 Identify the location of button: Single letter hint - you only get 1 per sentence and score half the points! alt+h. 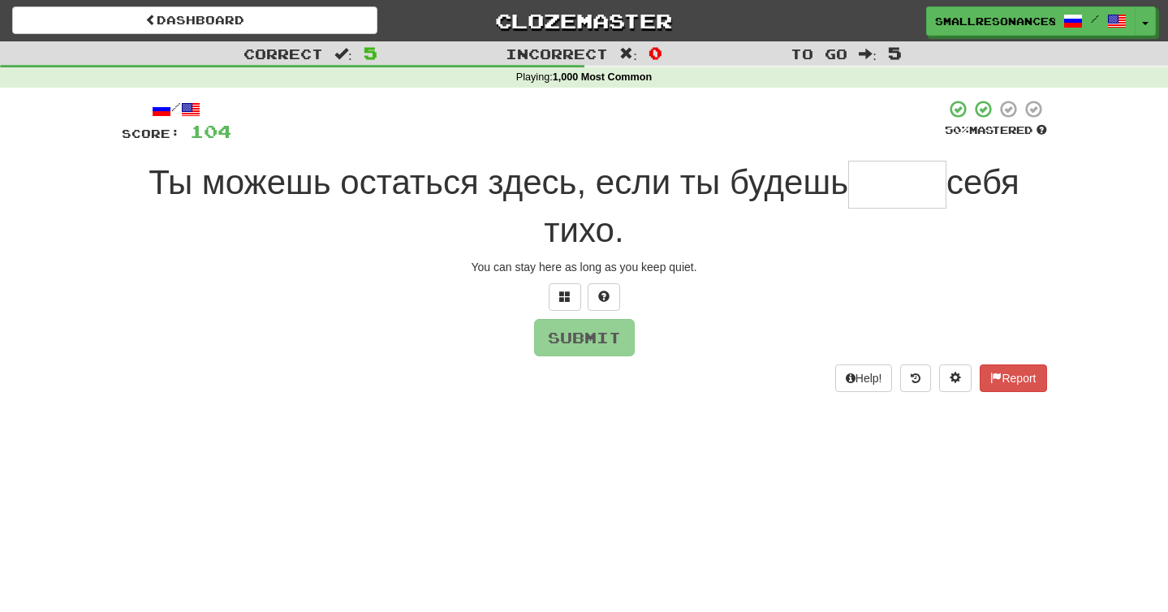
(604, 297).